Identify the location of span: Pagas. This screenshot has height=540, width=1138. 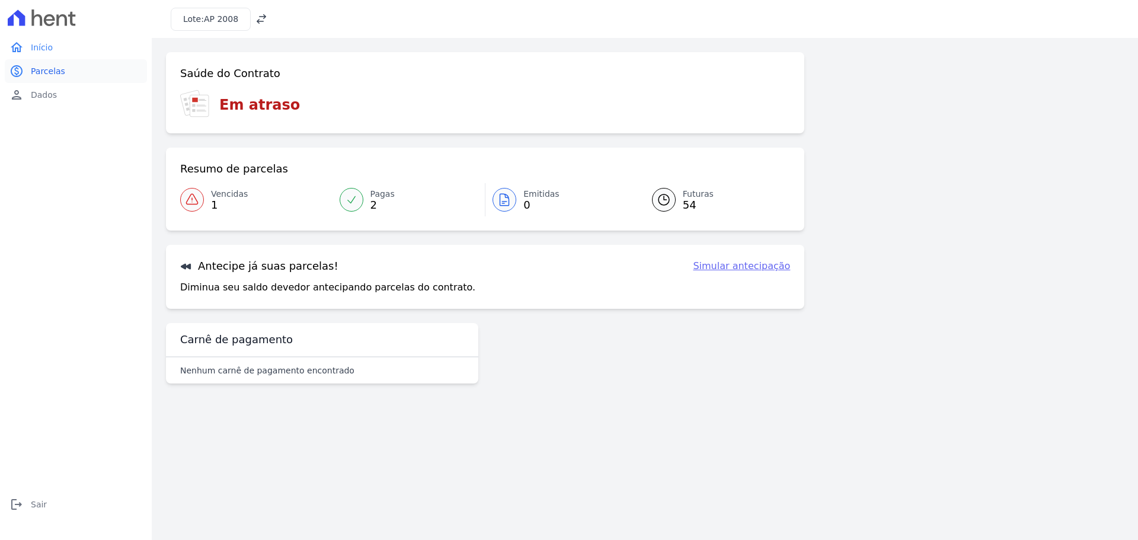
(382, 194).